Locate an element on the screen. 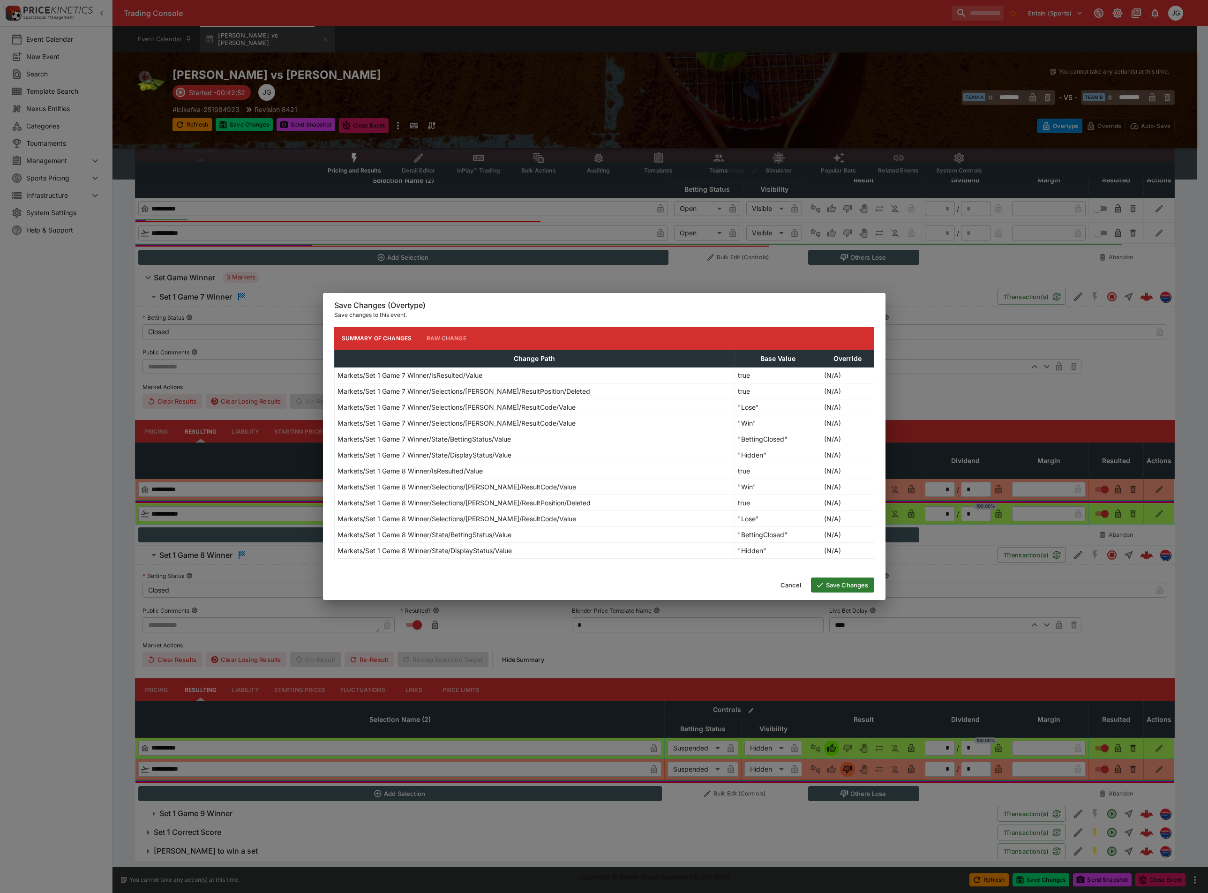 The width and height of the screenshot is (1208, 893). button: Save Changes is located at coordinates (843, 585).